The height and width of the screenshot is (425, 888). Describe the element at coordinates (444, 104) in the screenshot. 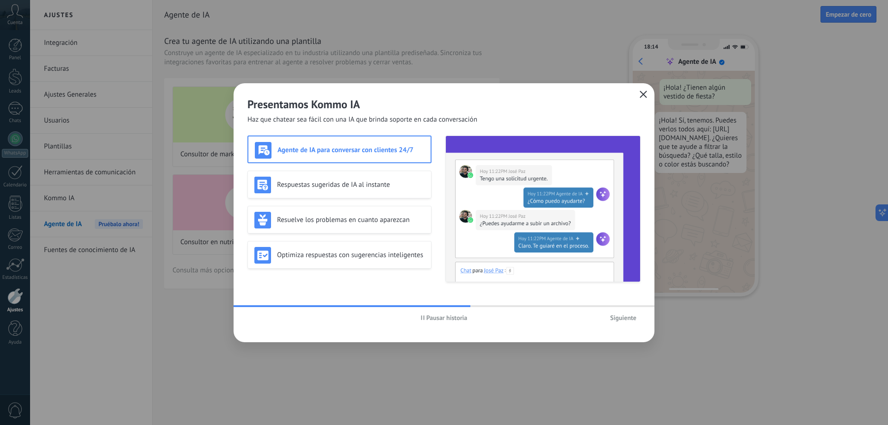

I see `h2: Presentamos Kommo IA` at that location.